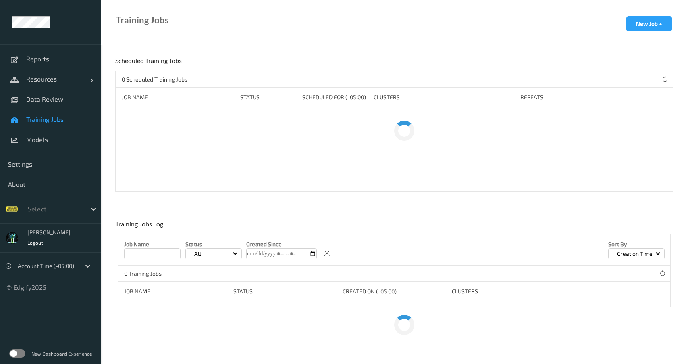 This screenshot has height=364, width=688. I want to click on div: Clusters, so click(444, 97).